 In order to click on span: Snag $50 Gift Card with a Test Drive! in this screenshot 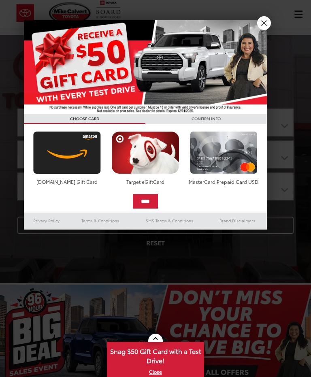, I will do `click(155, 354)`.